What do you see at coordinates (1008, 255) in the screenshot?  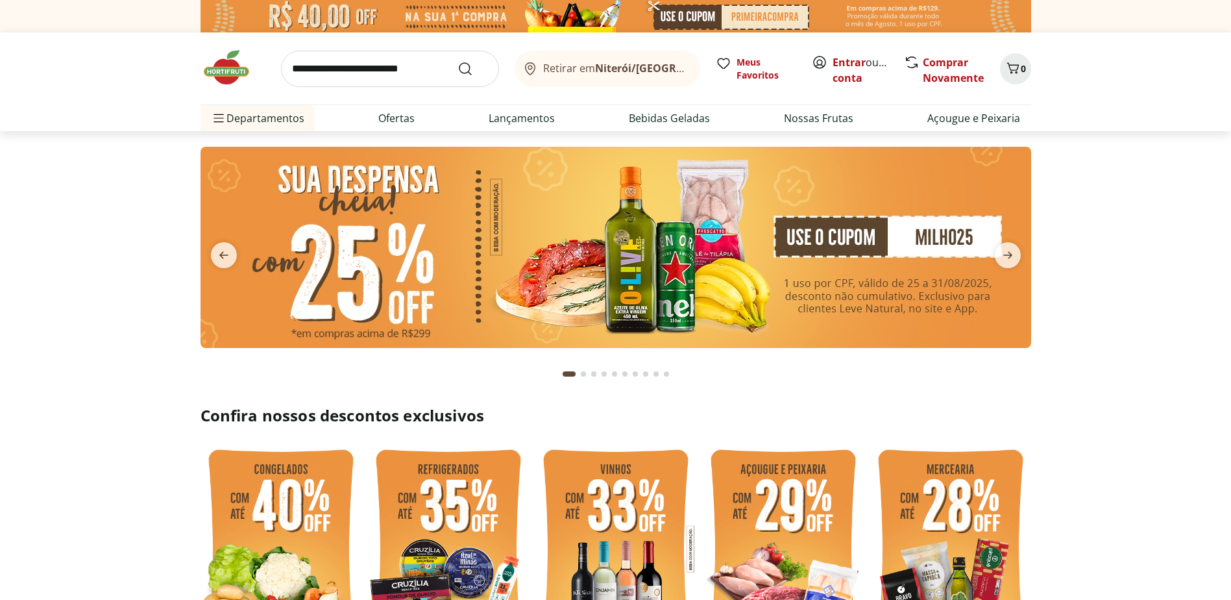 I see `button: next` at bounding box center [1008, 255].